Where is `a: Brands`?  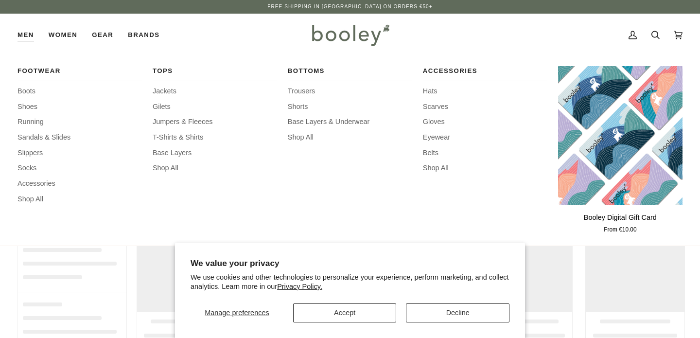 a: Brands is located at coordinates (143, 35).